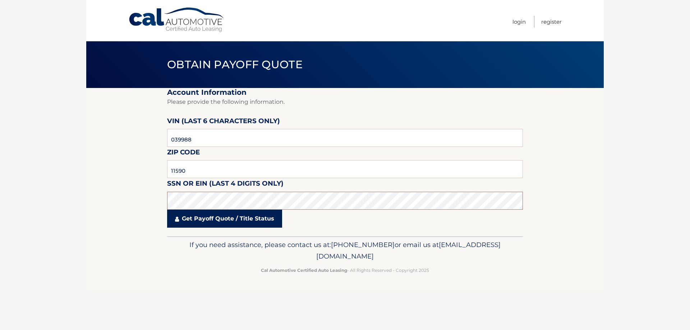  I want to click on a: Cal Automotive, so click(177, 20).